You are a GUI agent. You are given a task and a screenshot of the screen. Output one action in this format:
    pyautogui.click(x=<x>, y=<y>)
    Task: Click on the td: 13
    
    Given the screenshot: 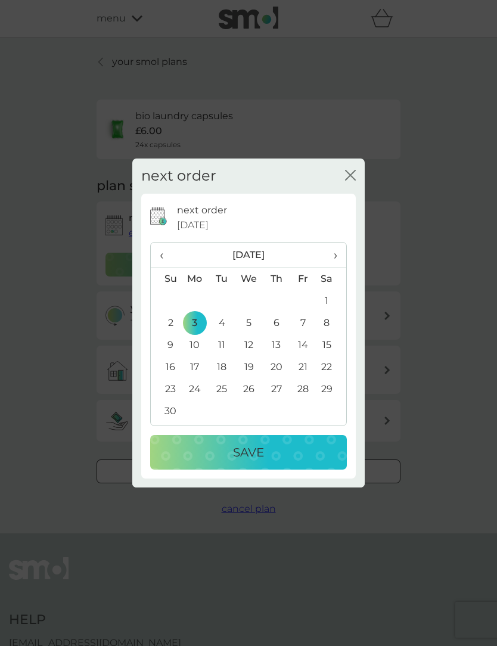 What is the action you would take?
    pyautogui.click(x=276, y=345)
    